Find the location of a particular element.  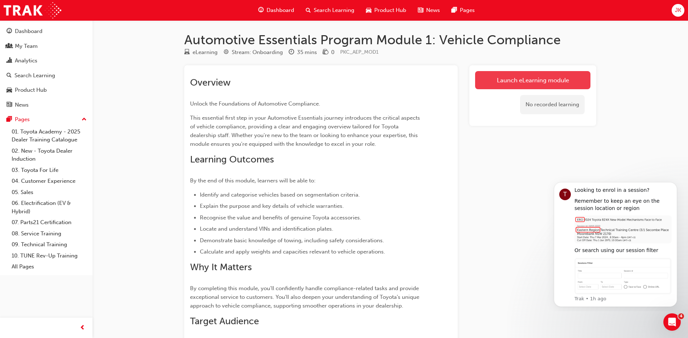

a: All Pages is located at coordinates (49, 266).